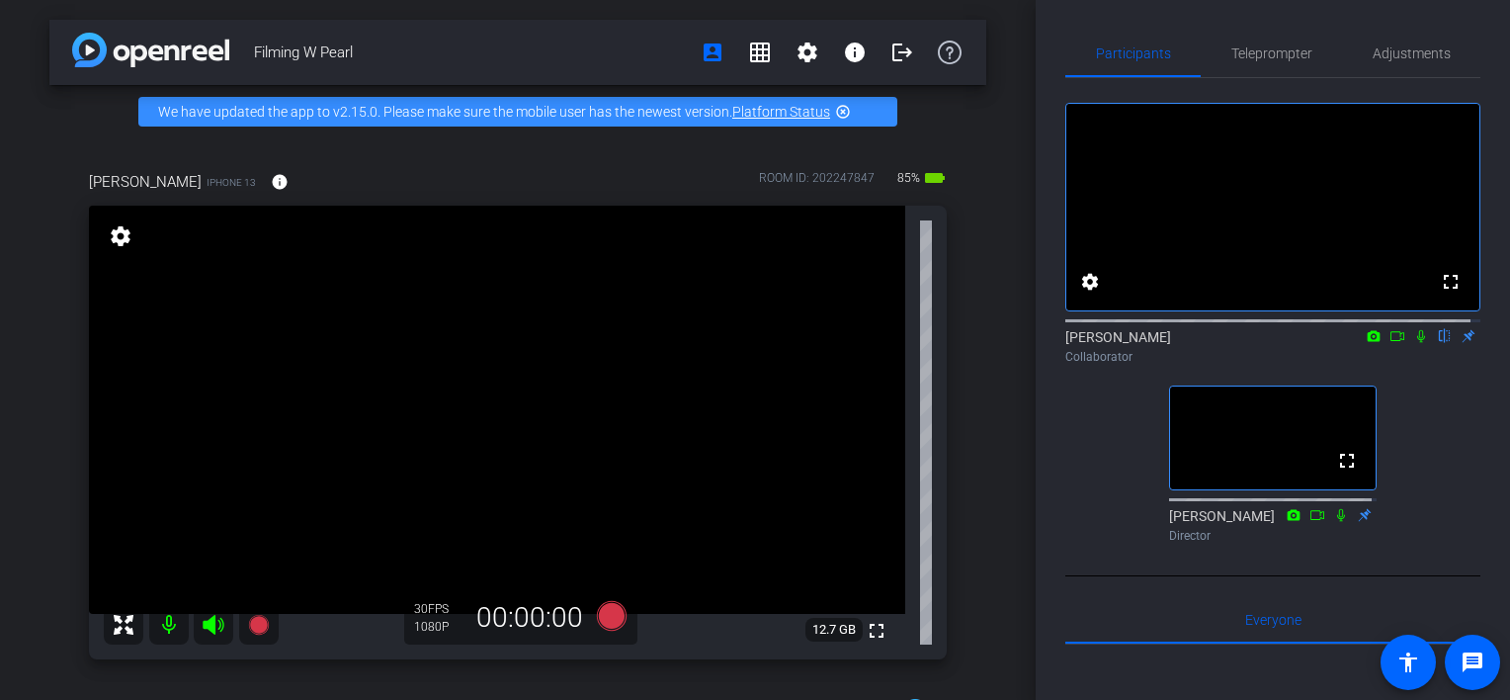 This screenshot has width=1510, height=700. I want to click on span: iPhone 13, so click(231, 182).